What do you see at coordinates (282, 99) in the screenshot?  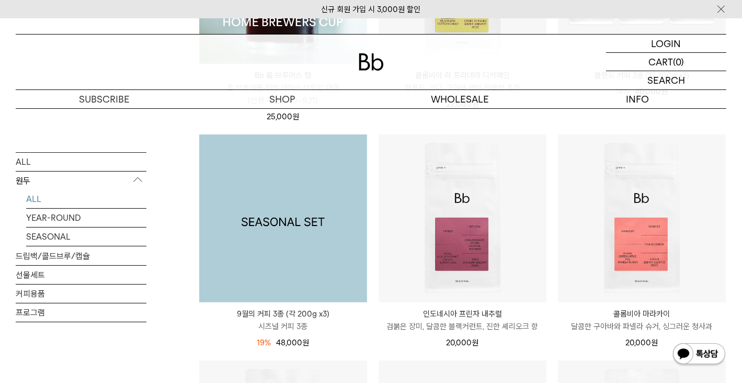 I see `a: SHOP` at bounding box center [282, 99].